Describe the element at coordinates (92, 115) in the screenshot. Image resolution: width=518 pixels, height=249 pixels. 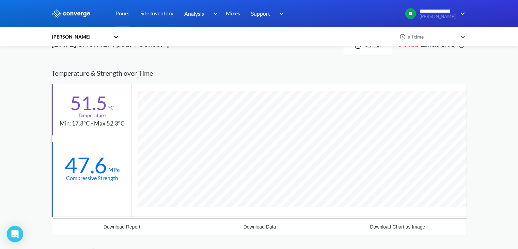
I see `div: Temperature` at that location.